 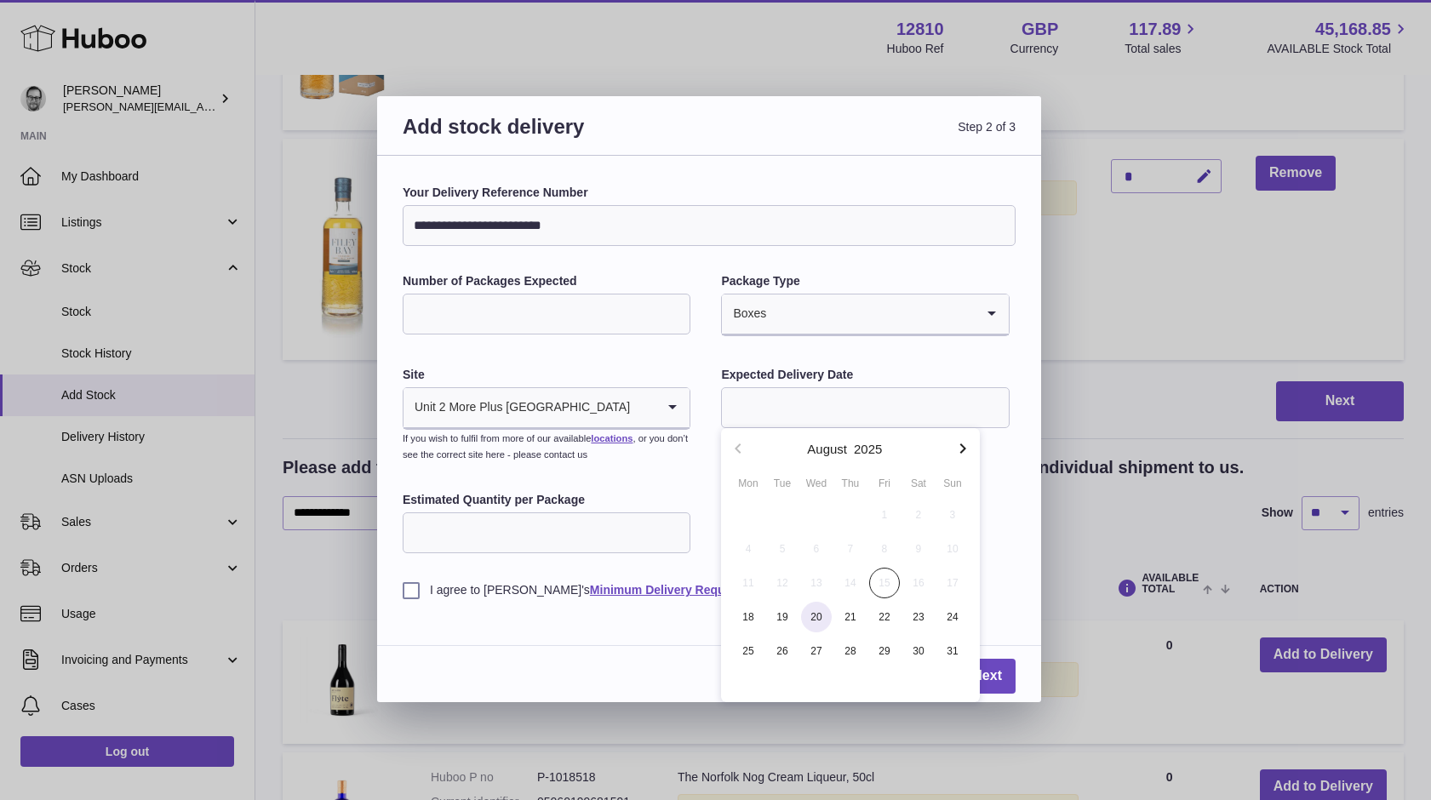 What do you see at coordinates (953, 549) in the screenshot?
I see `button: 10` at bounding box center [953, 549].